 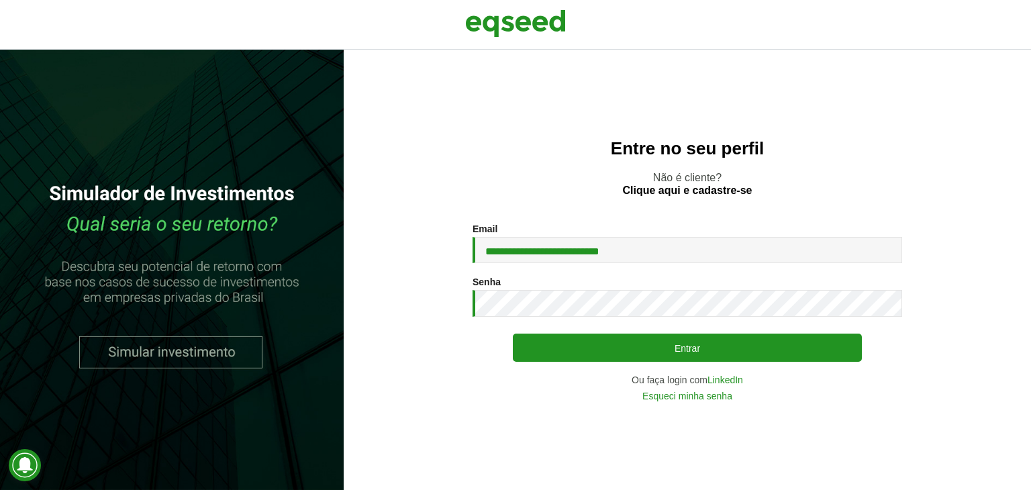 I want to click on button: Entrar, so click(x=688, y=348).